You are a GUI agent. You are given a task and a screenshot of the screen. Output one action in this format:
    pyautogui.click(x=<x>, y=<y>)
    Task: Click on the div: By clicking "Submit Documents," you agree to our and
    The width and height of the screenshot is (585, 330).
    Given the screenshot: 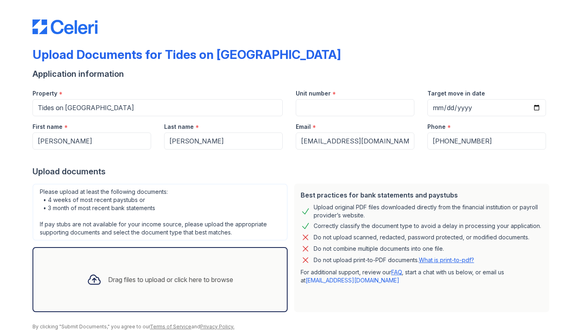 What is the action you would take?
    pyautogui.click(x=293, y=327)
    